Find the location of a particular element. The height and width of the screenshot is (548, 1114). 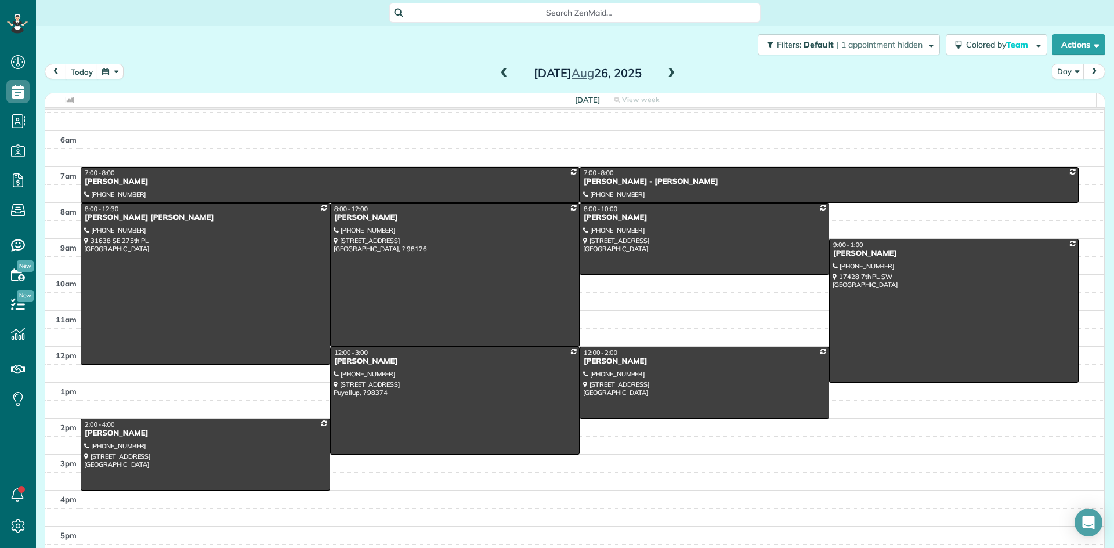

span: 2pm is located at coordinates (68, 427).